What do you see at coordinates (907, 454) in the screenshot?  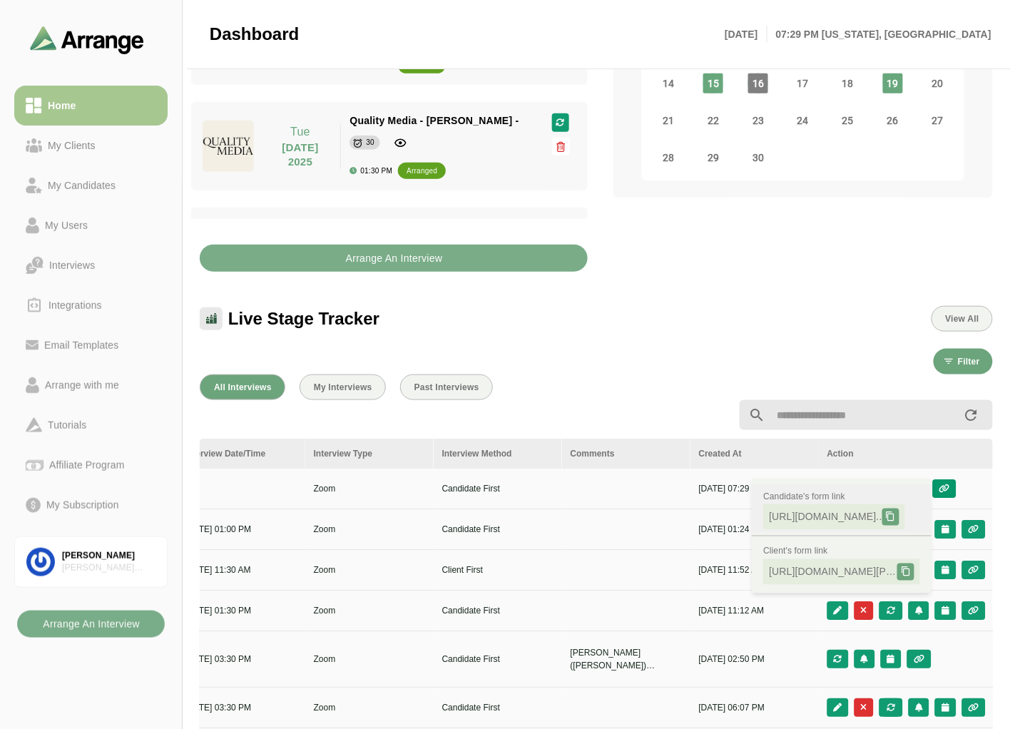 I see `div: Action` at bounding box center [907, 454].